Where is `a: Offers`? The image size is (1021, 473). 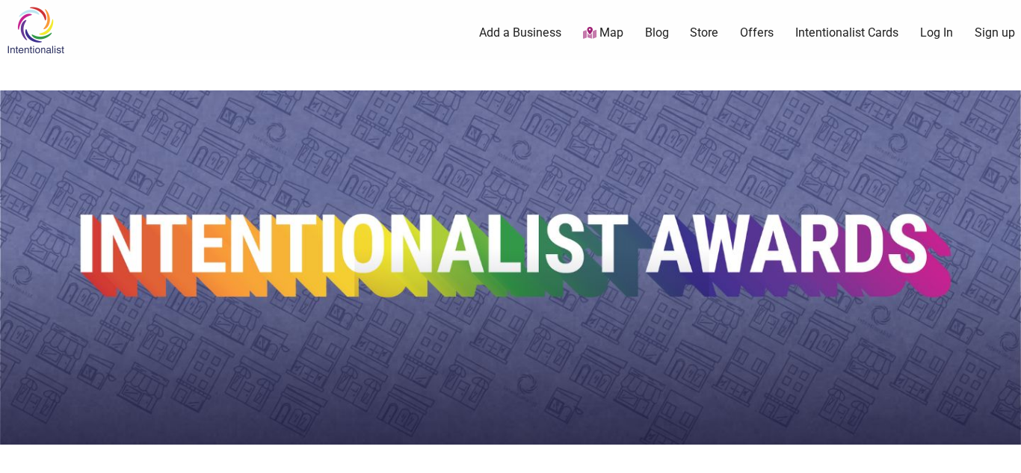 a: Offers is located at coordinates (756, 33).